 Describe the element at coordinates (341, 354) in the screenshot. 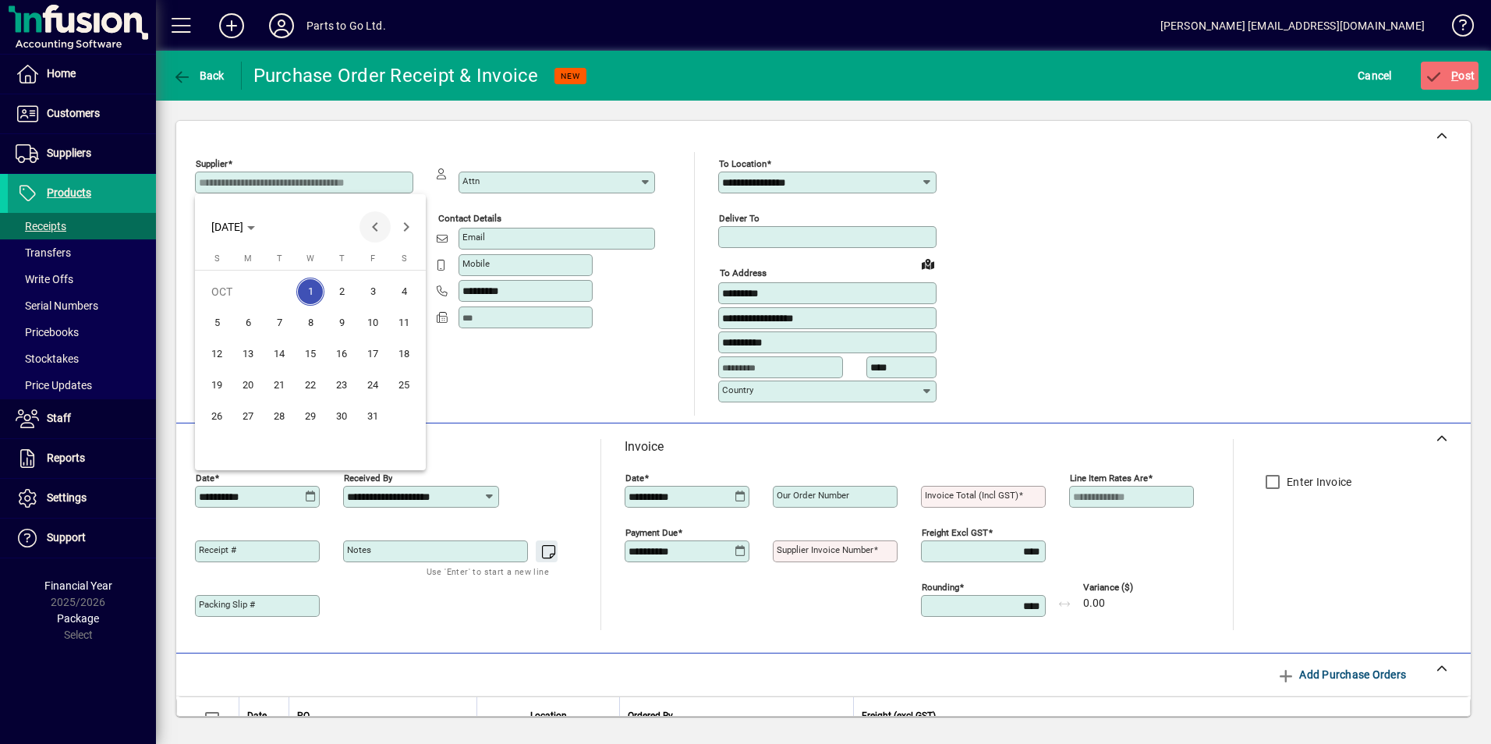

I see `button: Thu Oct 16 2025` at that location.